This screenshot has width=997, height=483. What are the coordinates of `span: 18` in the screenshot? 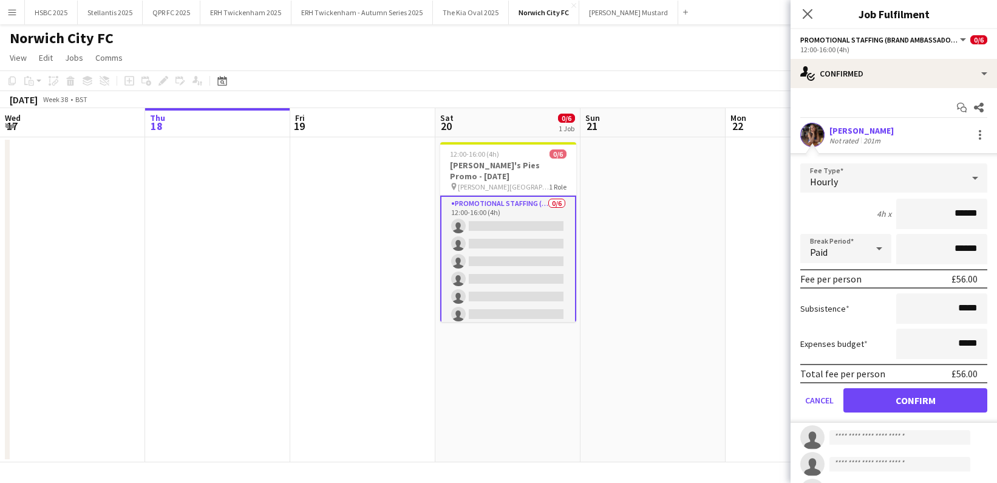 It's located at (157, 126).